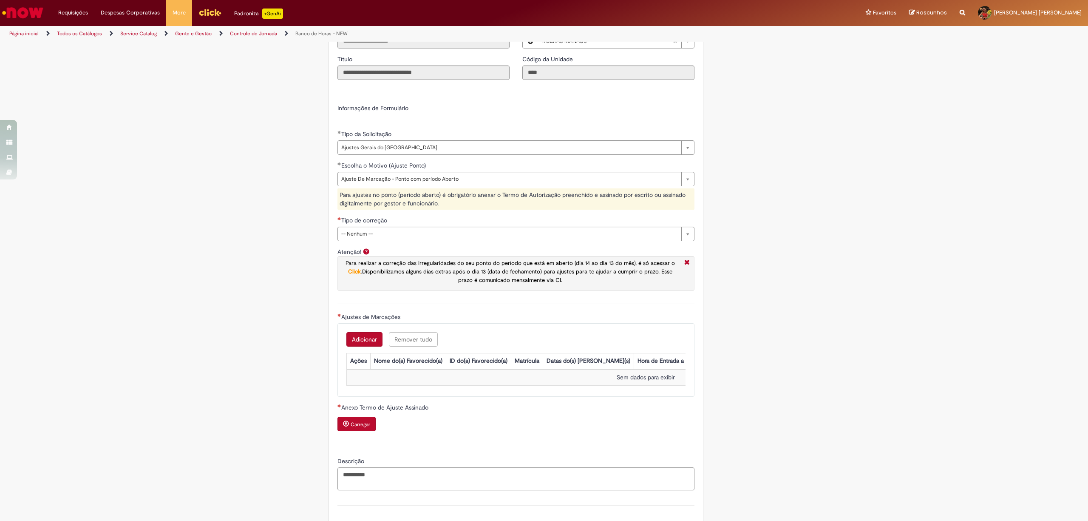  What do you see at coordinates (885, 13) in the screenshot?
I see `span: Favoritos` at bounding box center [885, 13].